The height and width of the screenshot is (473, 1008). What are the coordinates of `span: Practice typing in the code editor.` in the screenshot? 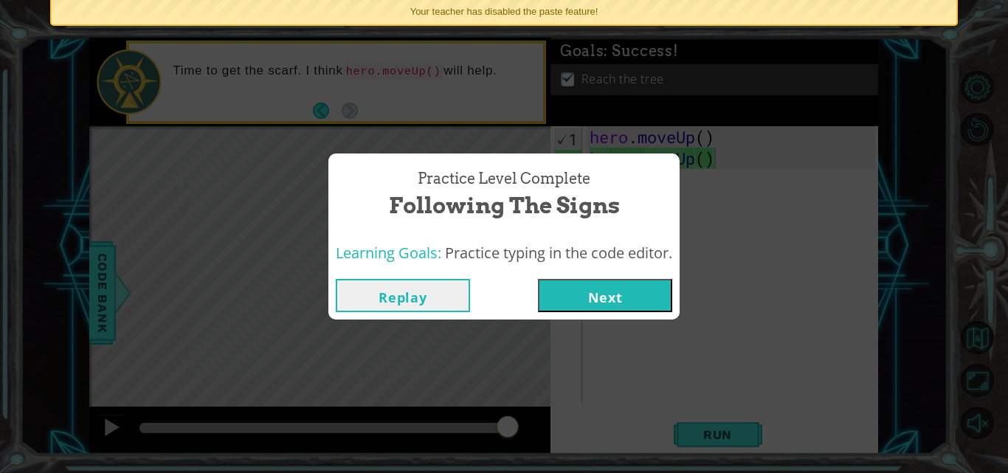 It's located at (559, 252).